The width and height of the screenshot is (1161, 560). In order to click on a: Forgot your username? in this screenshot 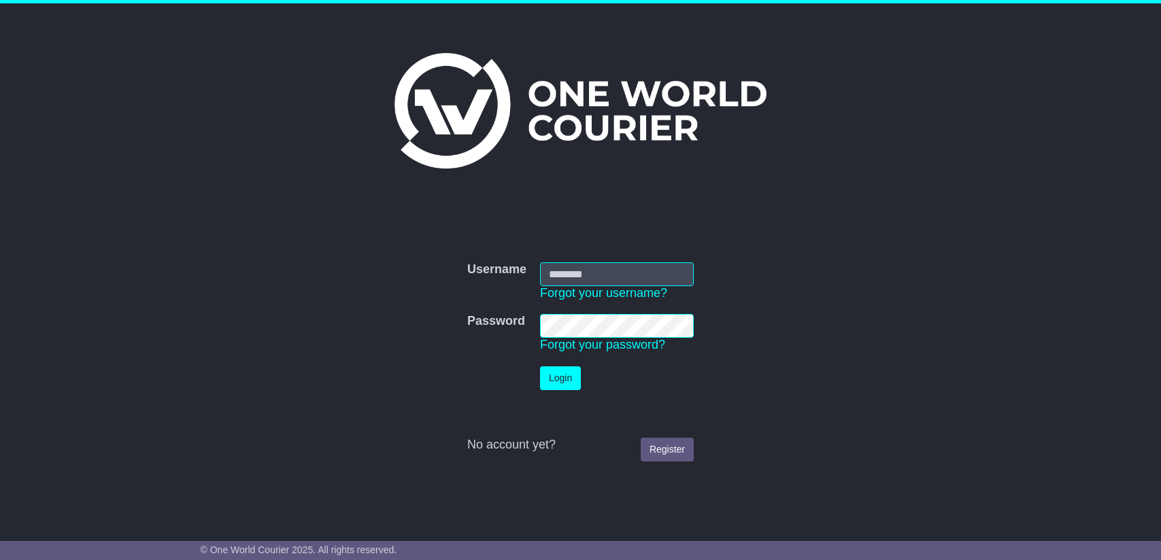, I will do `click(603, 293)`.